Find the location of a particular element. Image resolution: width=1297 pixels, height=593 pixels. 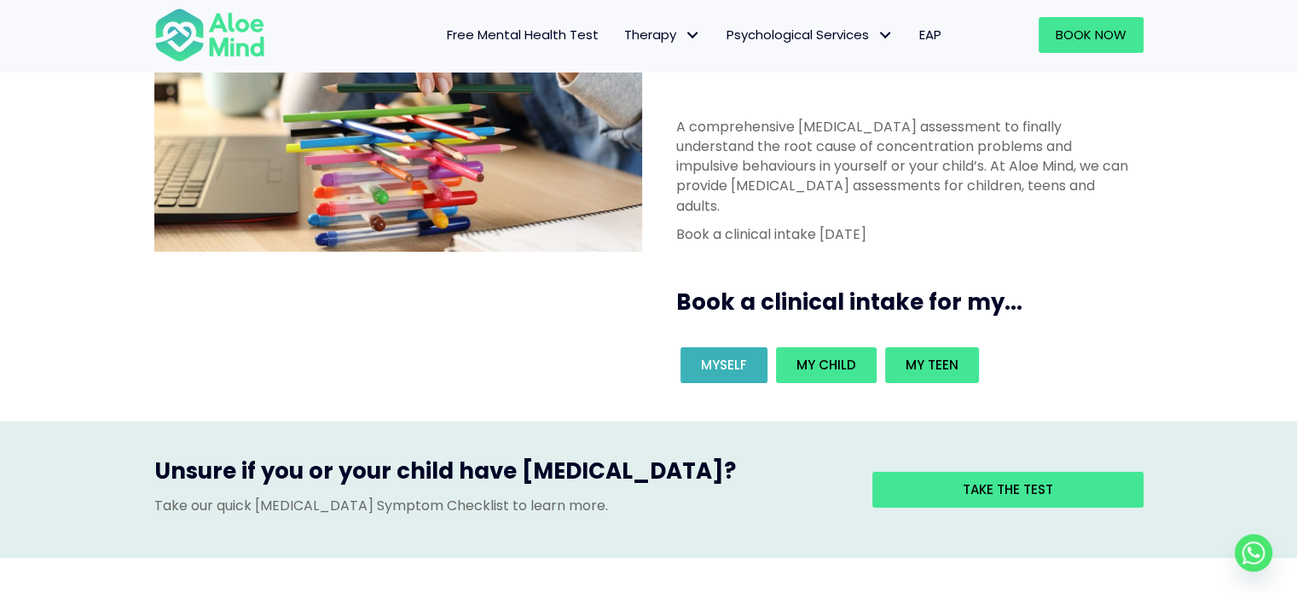

a: TherapyTherapy: submenu is located at coordinates (663, 35).